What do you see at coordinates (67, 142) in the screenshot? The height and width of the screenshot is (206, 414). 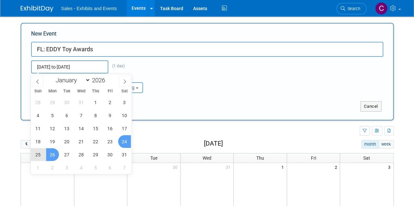 I see `span: January 20, 2026` at bounding box center [67, 142].